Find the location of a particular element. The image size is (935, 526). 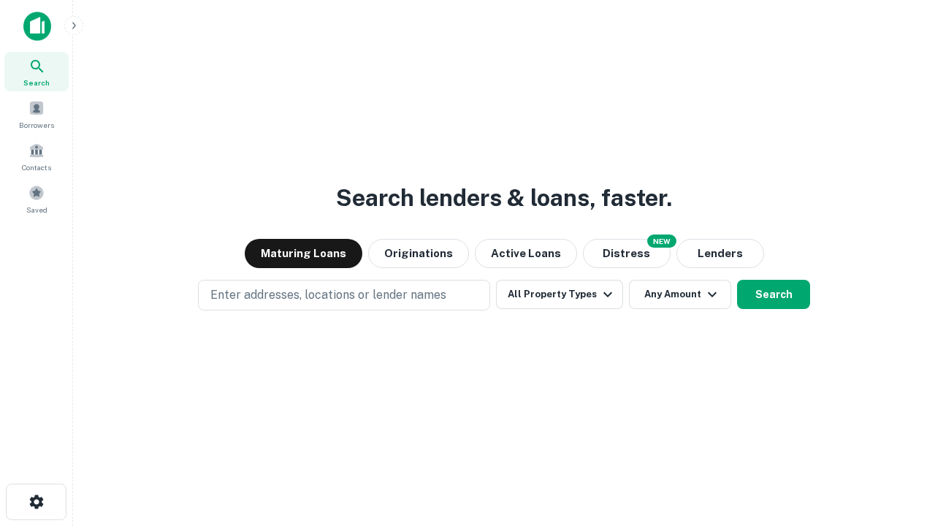

button: Originations is located at coordinates (418, 253).